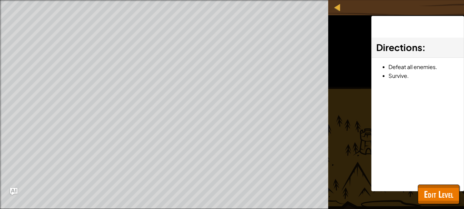 This screenshot has height=209, width=464. I want to click on button: Edit Level, so click(439, 195).